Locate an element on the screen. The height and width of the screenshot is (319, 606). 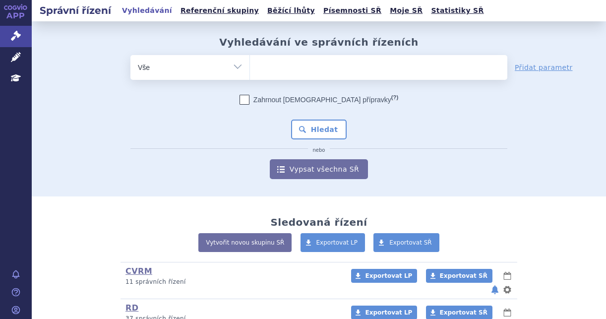
a: Přidat parametr is located at coordinates (544, 67).